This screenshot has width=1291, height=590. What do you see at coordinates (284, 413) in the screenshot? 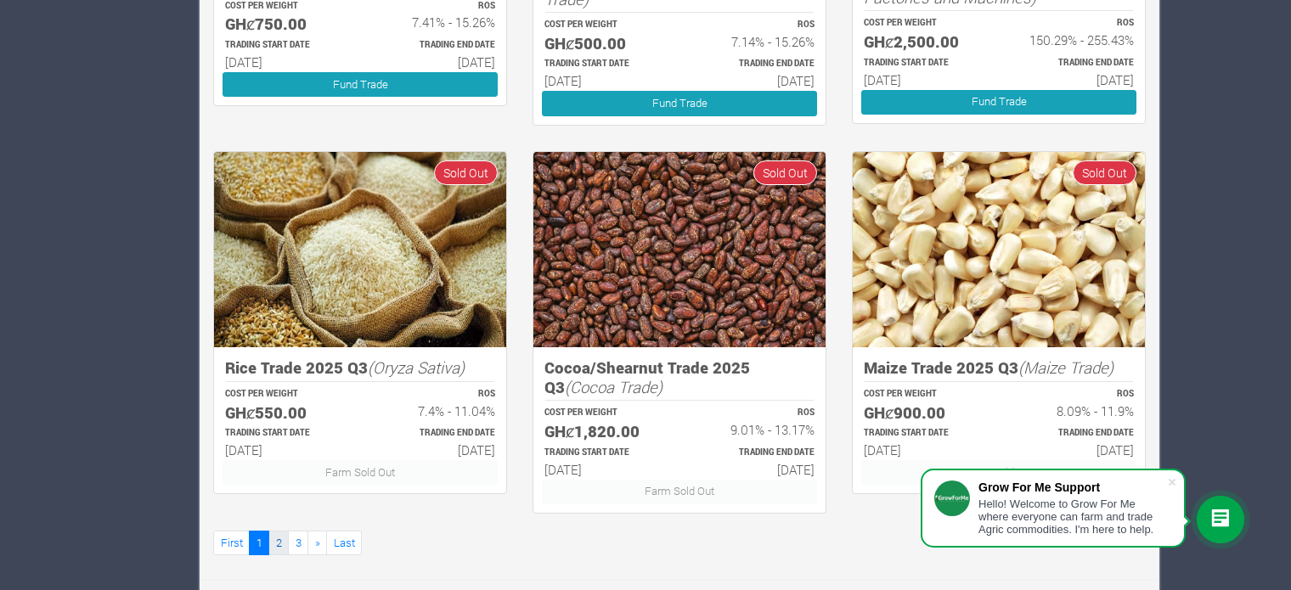
I see `h5: GHȼ550.00` at bounding box center [284, 413].